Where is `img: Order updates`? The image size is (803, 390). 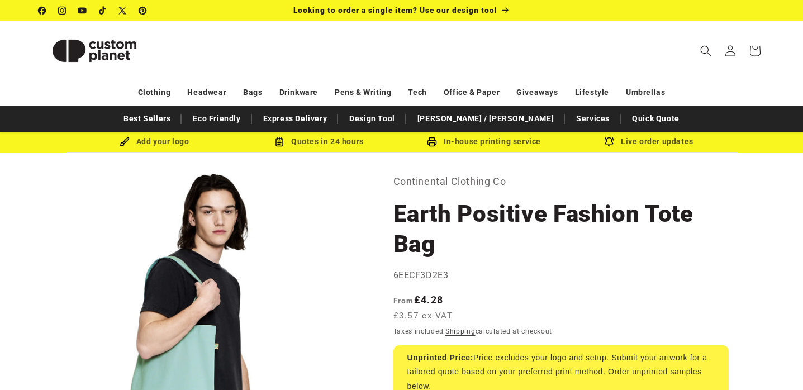 img: Order updates is located at coordinates (609, 142).